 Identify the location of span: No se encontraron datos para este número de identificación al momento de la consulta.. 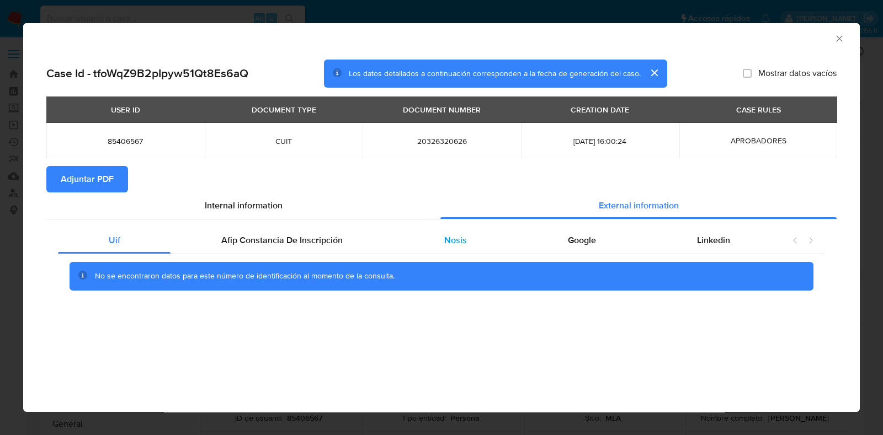
(244, 276).